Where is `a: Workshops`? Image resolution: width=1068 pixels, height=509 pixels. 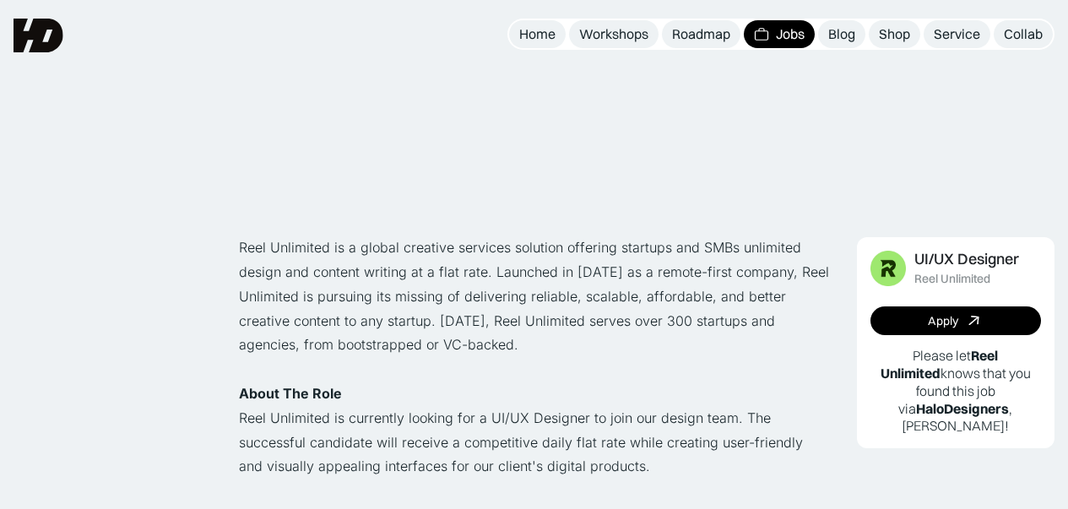 a: Workshops is located at coordinates (614, 34).